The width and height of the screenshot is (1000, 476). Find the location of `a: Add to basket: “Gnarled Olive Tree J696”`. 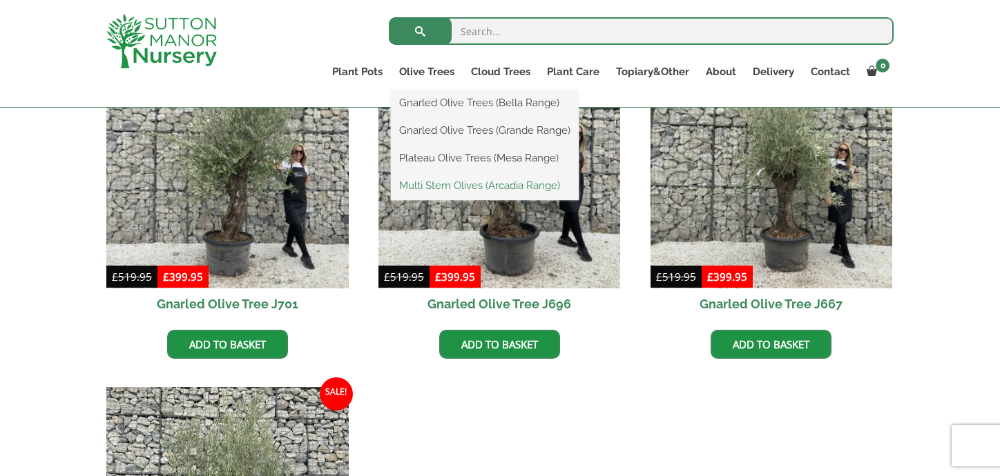

a: Add to basket: “Gnarled Olive Tree J696” is located at coordinates (499, 344).